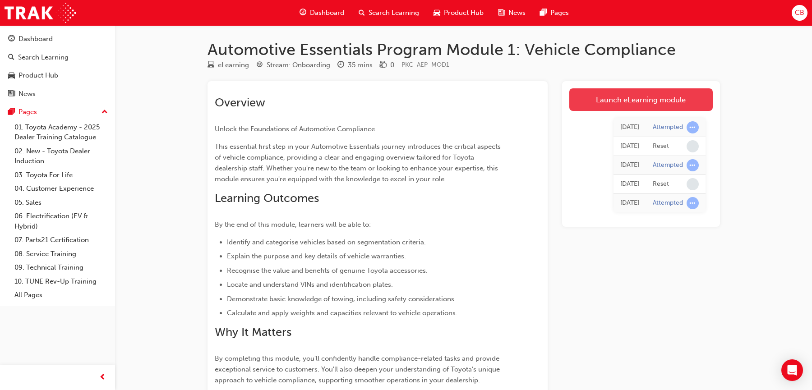  I want to click on span: Locate and understand VINs and identification plates., so click(310, 285).